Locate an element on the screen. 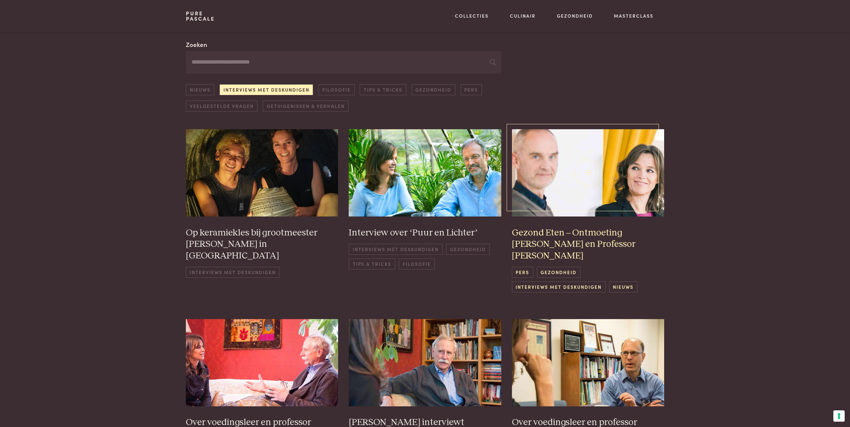  img: Feeling20-20Walter20Willett202201600x755_1.jpg is located at coordinates (262, 363).